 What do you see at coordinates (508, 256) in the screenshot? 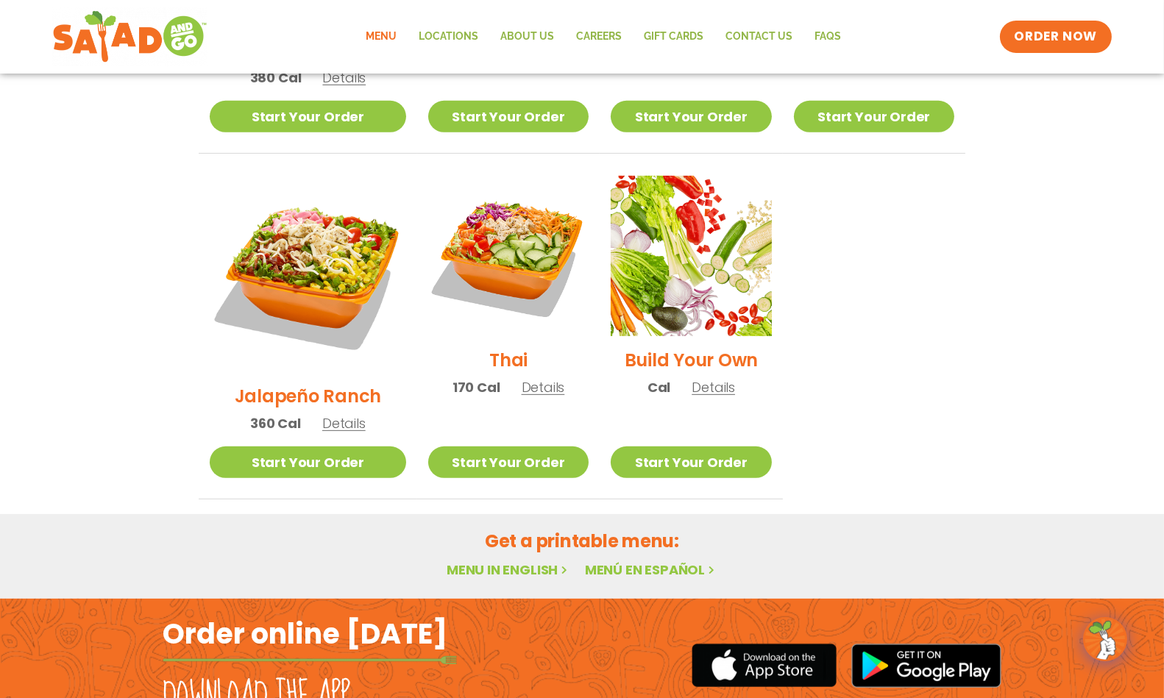
I see `img: Product photo for Thai Salad` at bounding box center [508, 256].